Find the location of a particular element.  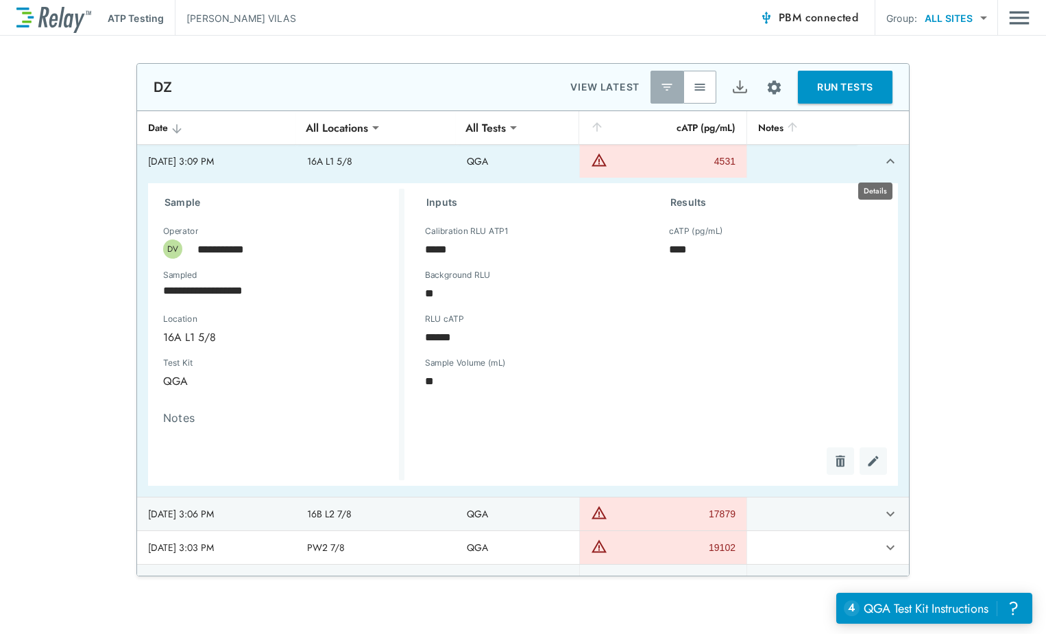

div: 4 is located at coordinates (15, 15).